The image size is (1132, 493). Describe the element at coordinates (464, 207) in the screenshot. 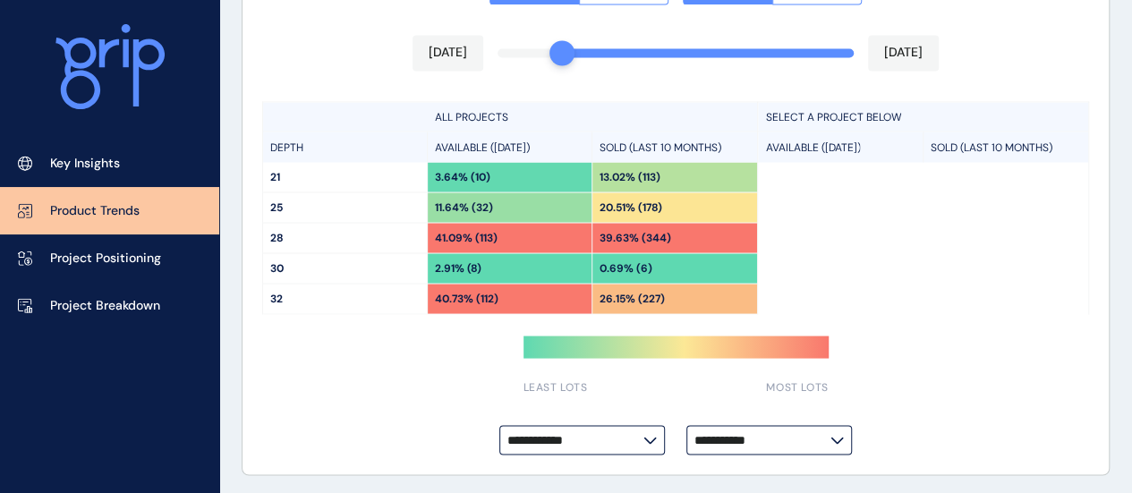

I see `p: 11.64% (32)` at that location.